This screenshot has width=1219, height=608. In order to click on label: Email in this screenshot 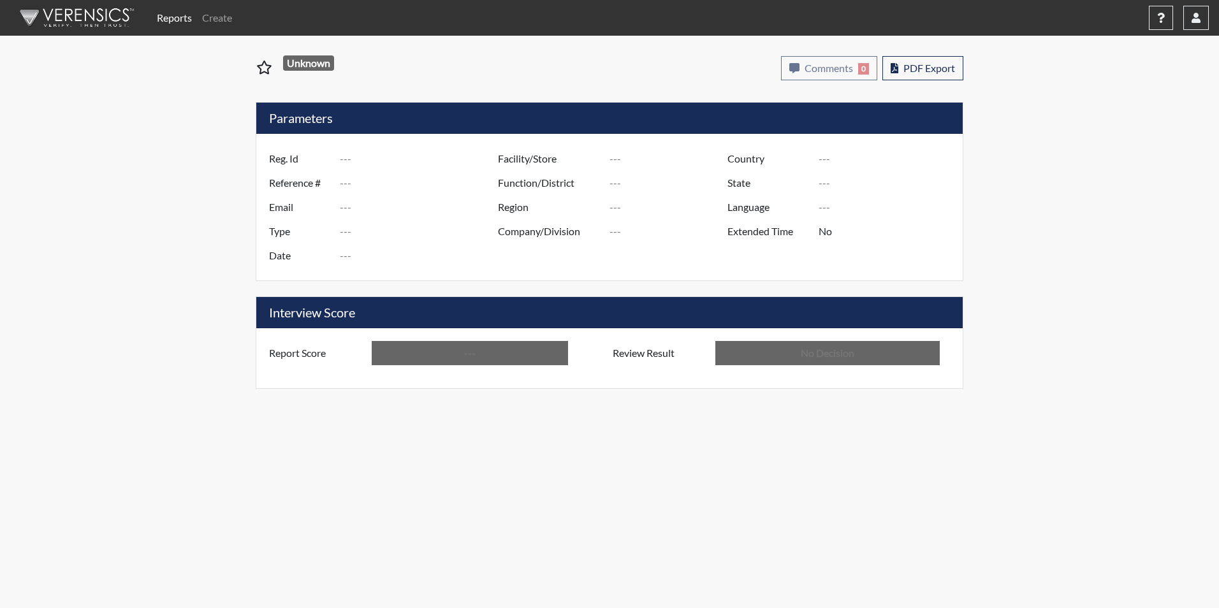, I will do `click(300, 207)`.